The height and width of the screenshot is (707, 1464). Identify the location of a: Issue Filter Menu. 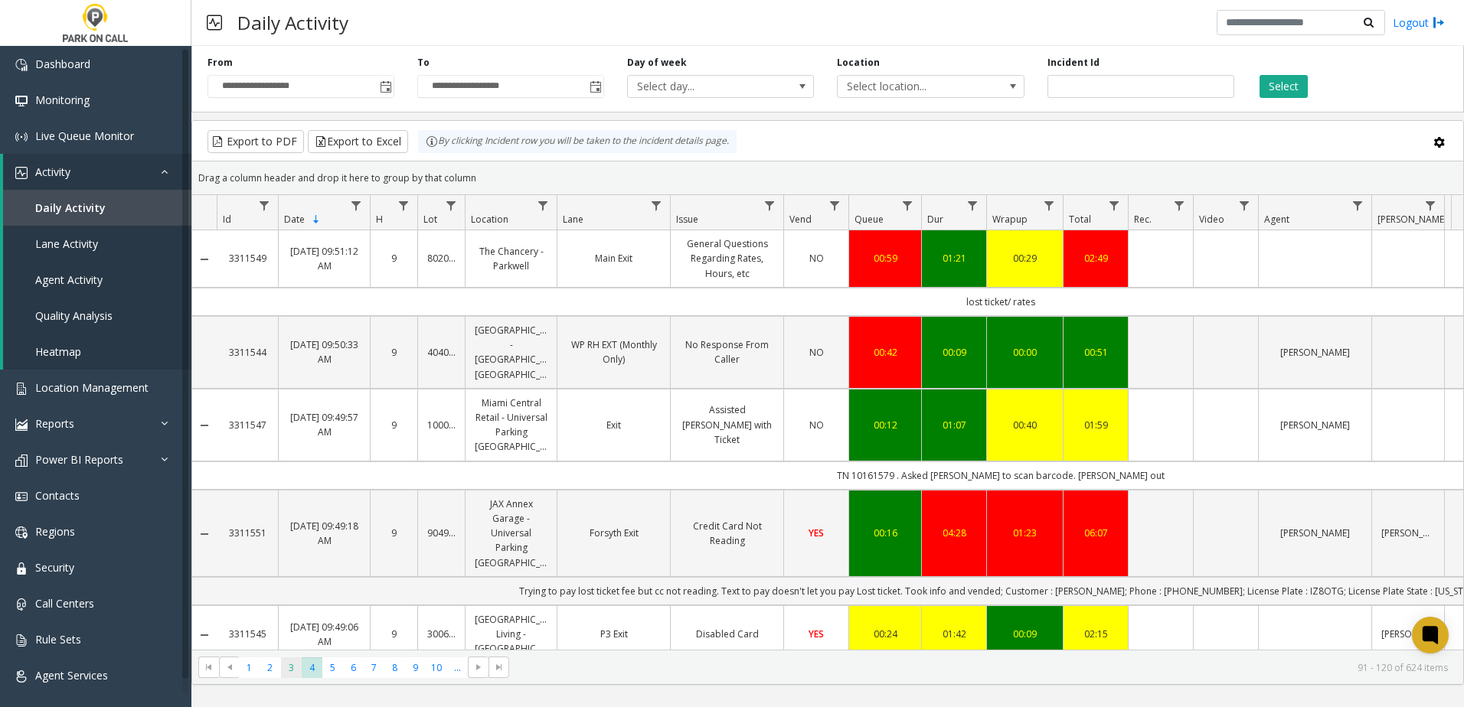
(769, 205).